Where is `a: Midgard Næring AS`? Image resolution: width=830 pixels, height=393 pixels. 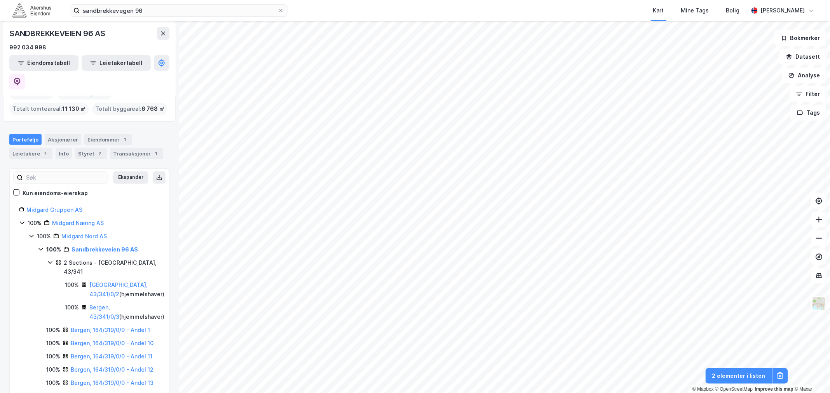 a: Midgard Næring AS is located at coordinates (78, 223).